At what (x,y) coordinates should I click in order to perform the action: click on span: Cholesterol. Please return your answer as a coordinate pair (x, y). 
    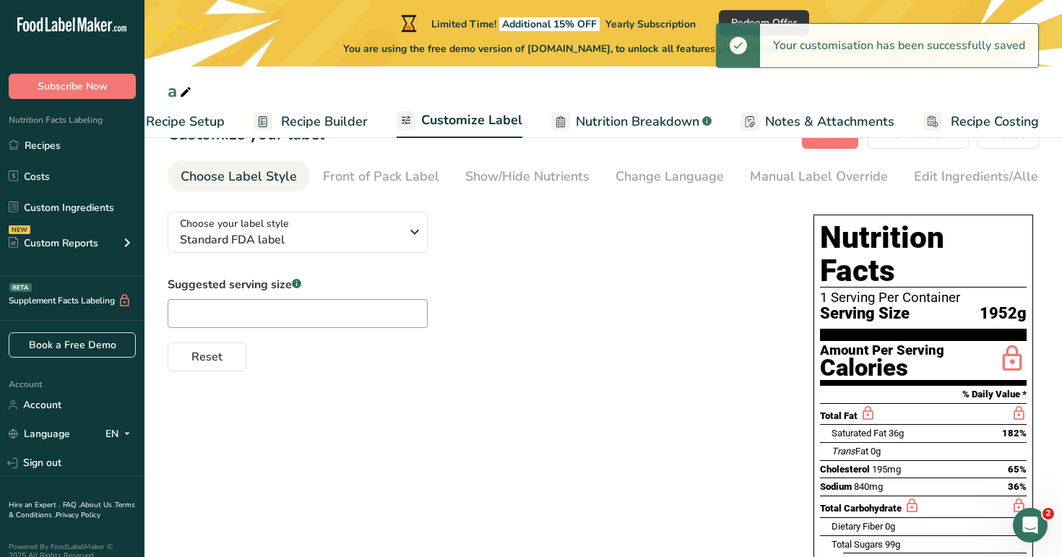
    Looking at the image, I should click on (844, 469).